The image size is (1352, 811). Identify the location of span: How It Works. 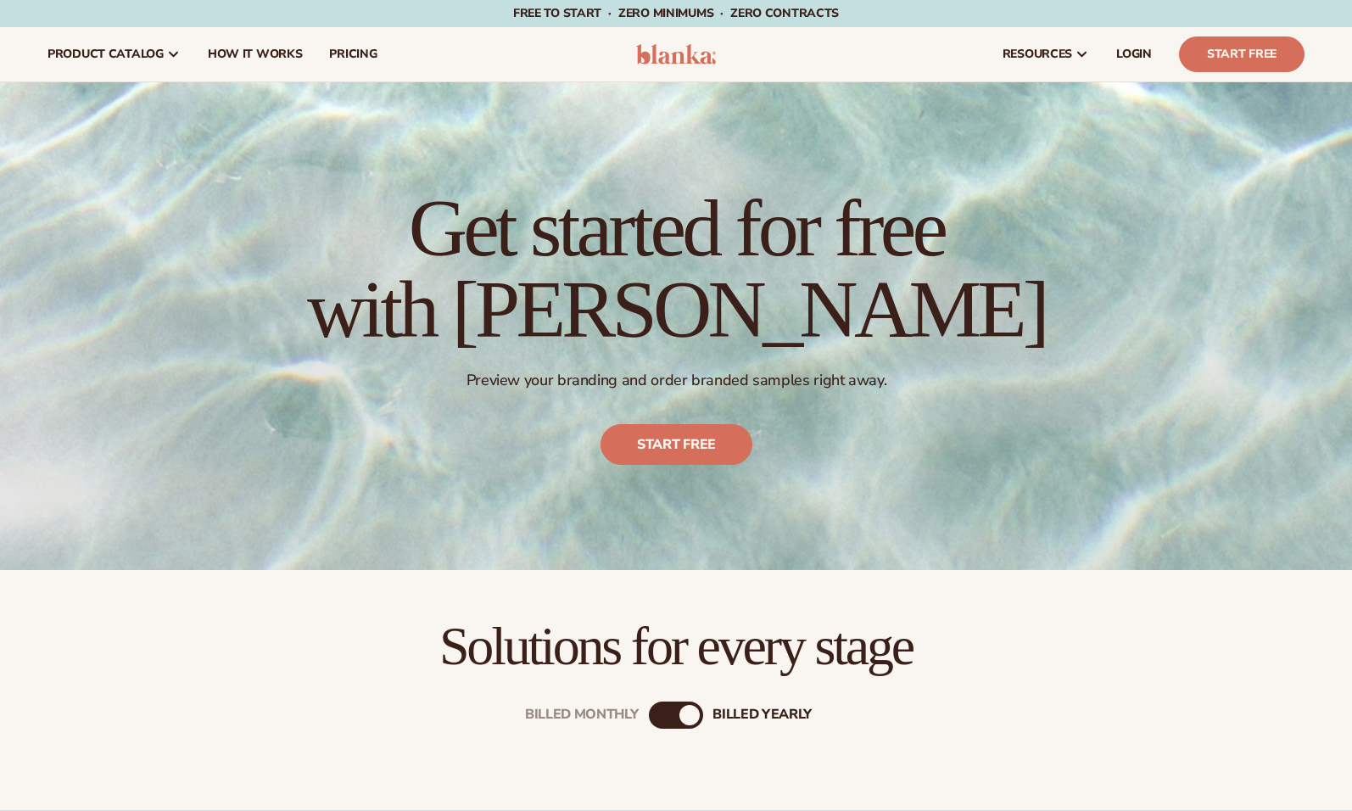
(255, 54).